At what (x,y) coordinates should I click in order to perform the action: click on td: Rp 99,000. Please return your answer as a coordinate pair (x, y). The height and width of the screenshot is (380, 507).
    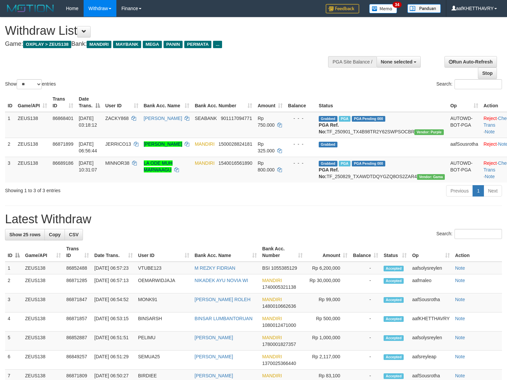
    Looking at the image, I should click on (328, 303).